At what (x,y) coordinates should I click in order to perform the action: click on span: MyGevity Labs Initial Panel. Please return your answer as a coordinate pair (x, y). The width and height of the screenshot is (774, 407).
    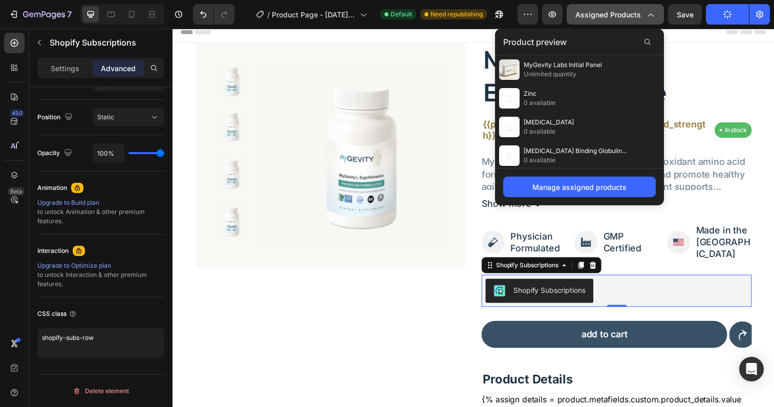
    Looking at the image, I should click on (563, 65).